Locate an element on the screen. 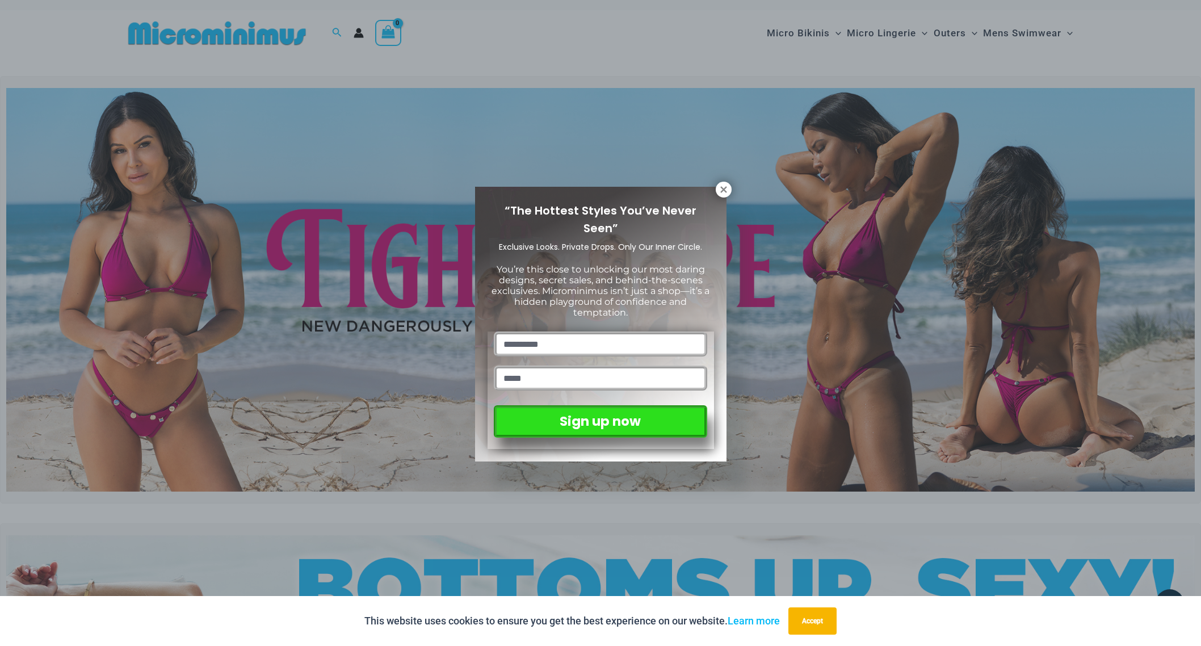  a: Learn more is located at coordinates (754, 621).